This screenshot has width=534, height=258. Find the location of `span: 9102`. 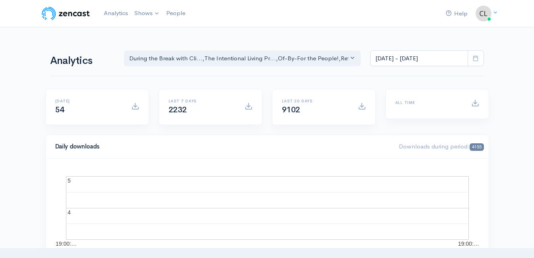

span: 9102 is located at coordinates (291, 110).